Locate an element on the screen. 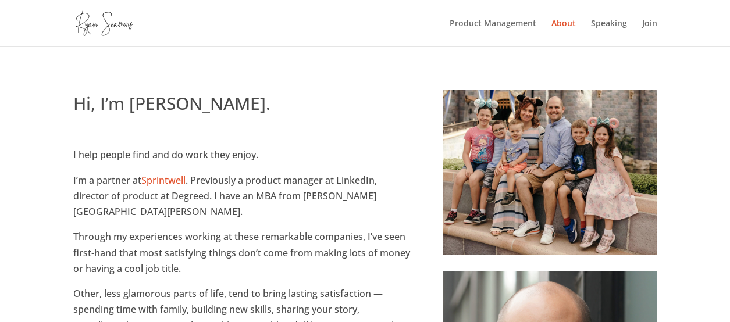  a: Join is located at coordinates (649, 33).